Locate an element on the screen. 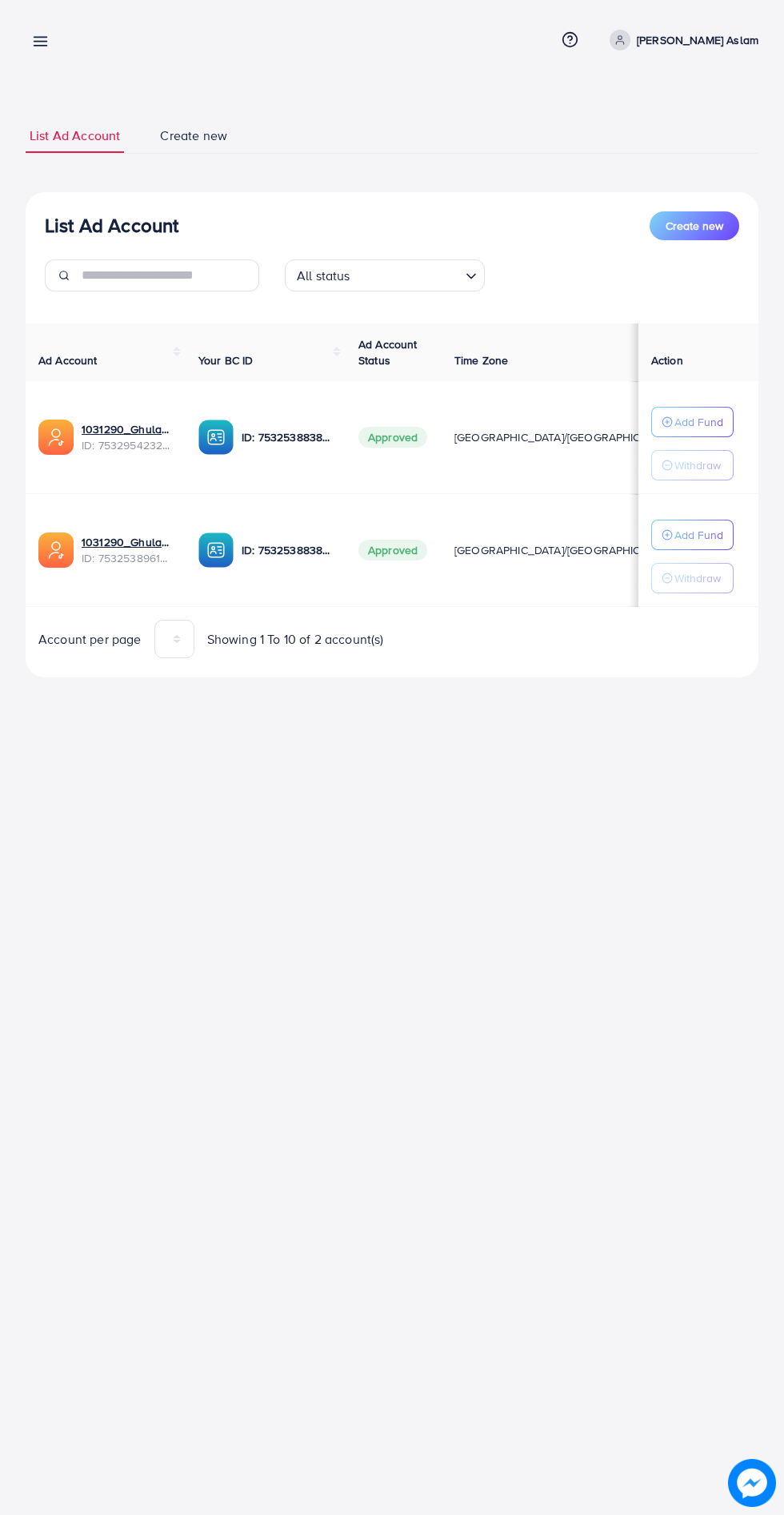 This screenshot has height=1515, width=784. span: All status is located at coordinates (323, 275).